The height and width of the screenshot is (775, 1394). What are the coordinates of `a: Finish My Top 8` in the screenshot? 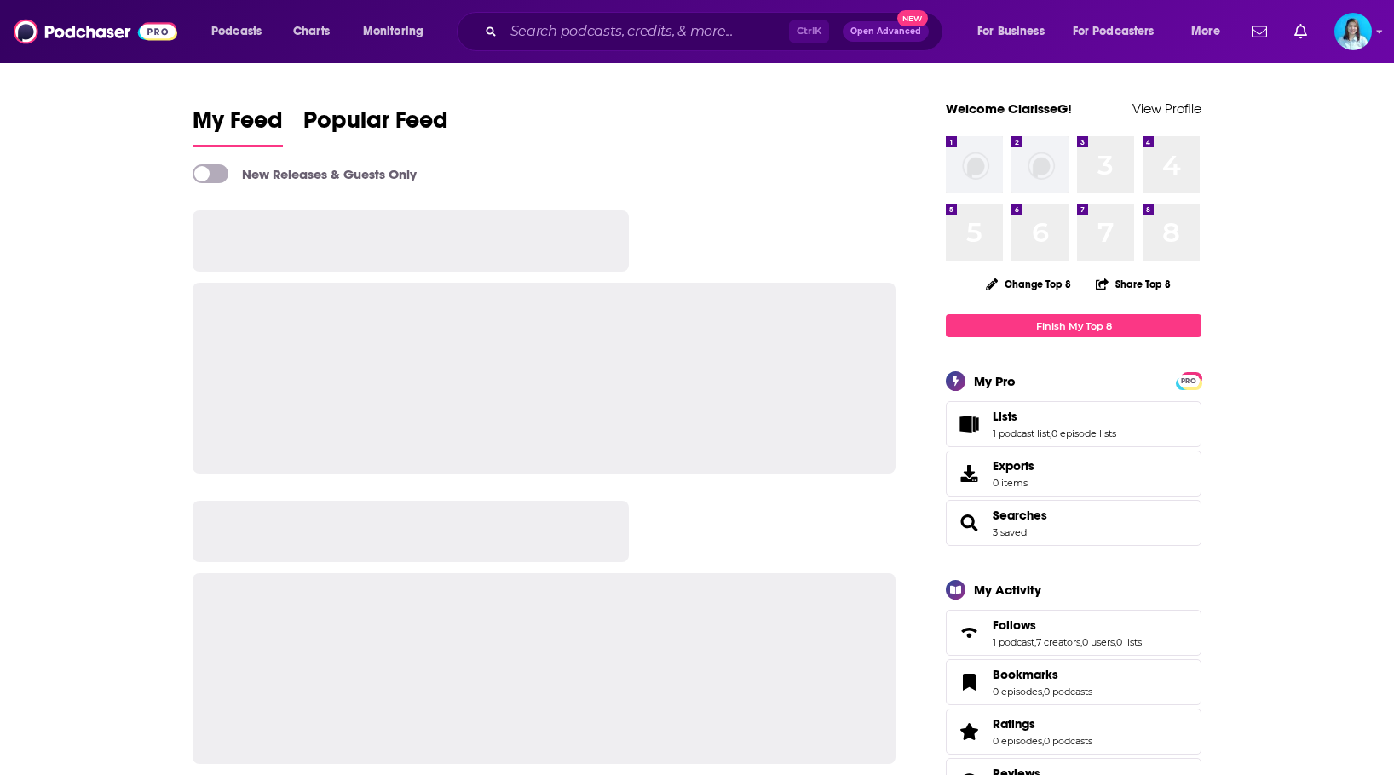 It's located at (1074, 326).